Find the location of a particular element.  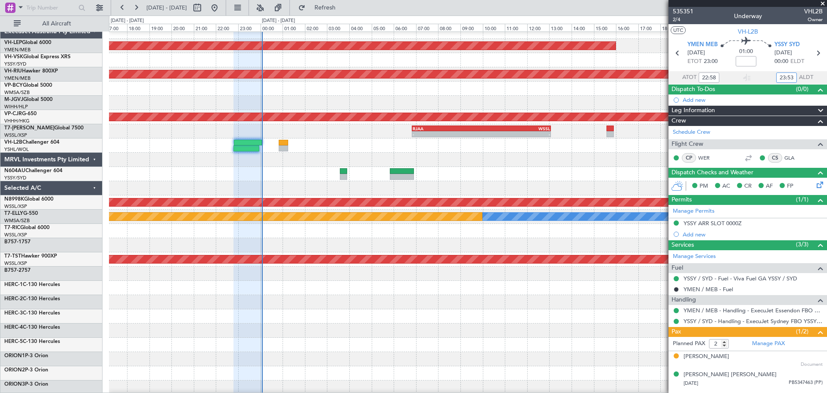

a: YSHL/WOL is located at coordinates (16, 149).